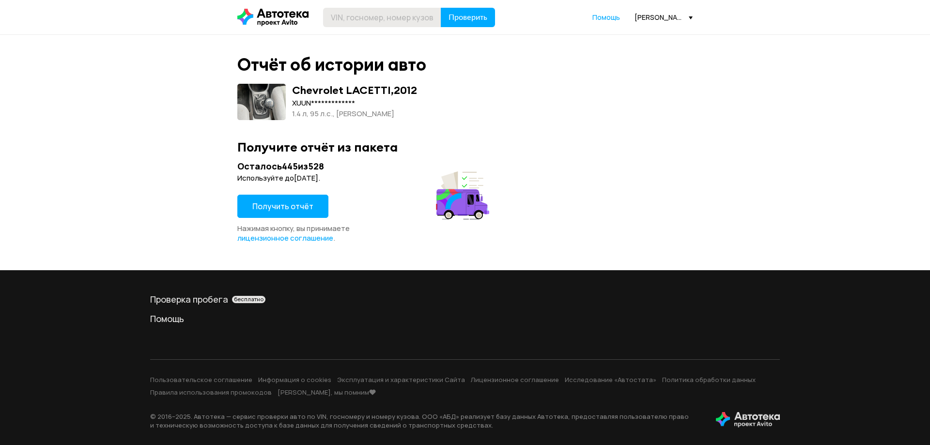  Describe the element at coordinates (465, 299) in the screenshot. I see `div: Проверка пробега` at that location.